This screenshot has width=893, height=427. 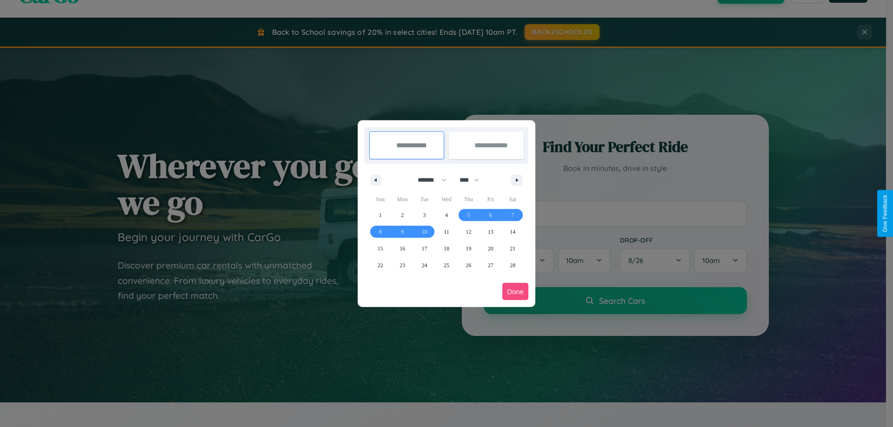 What do you see at coordinates (380, 249) in the screenshot?
I see `span: 15` at bounding box center [380, 249].